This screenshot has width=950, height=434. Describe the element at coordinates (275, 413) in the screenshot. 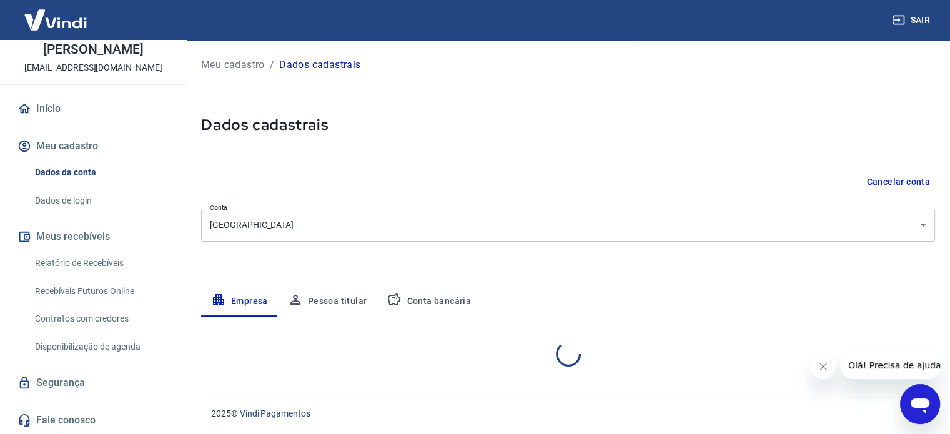

I see `a: Vindi Pagamentos` at that location.